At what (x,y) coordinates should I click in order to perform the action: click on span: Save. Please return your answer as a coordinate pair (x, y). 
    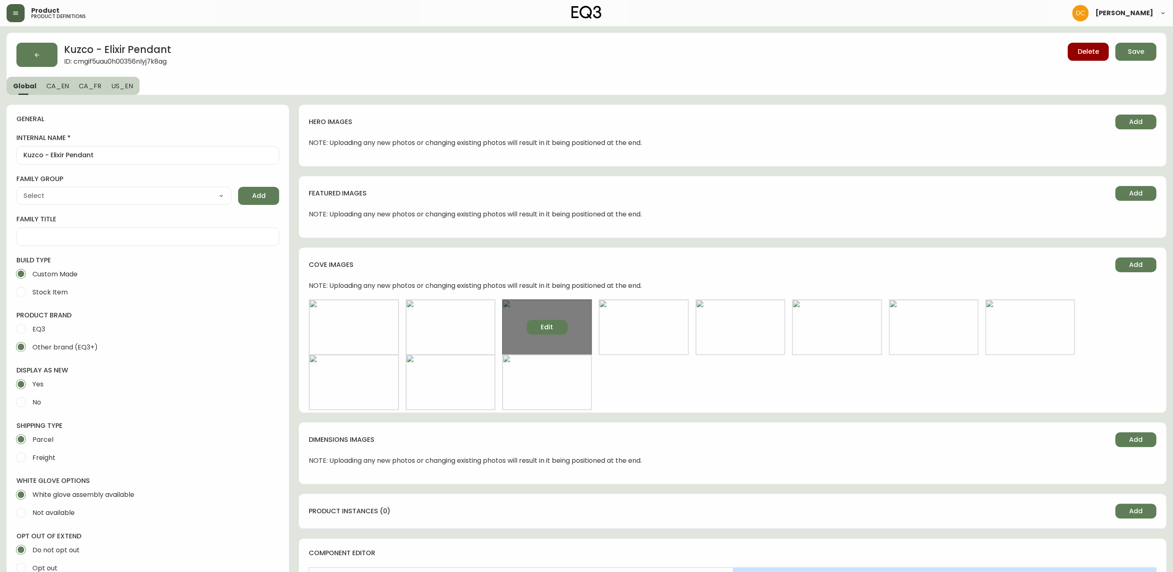
    Looking at the image, I should click on (1136, 52).